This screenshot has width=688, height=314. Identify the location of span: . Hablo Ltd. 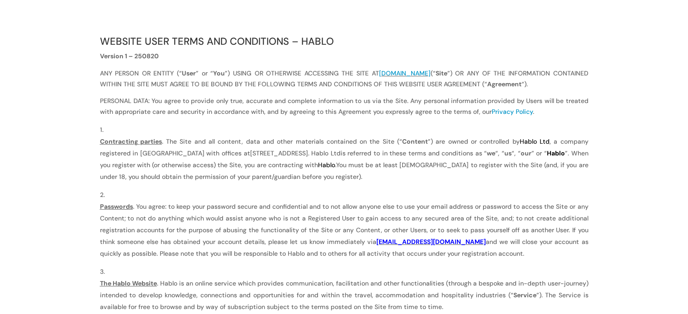
(324, 153).